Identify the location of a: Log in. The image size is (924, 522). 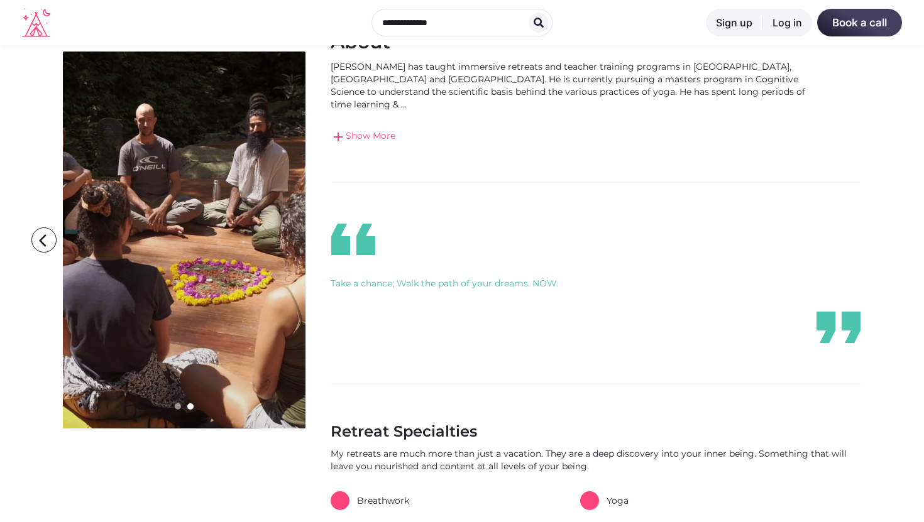
(787, 23).